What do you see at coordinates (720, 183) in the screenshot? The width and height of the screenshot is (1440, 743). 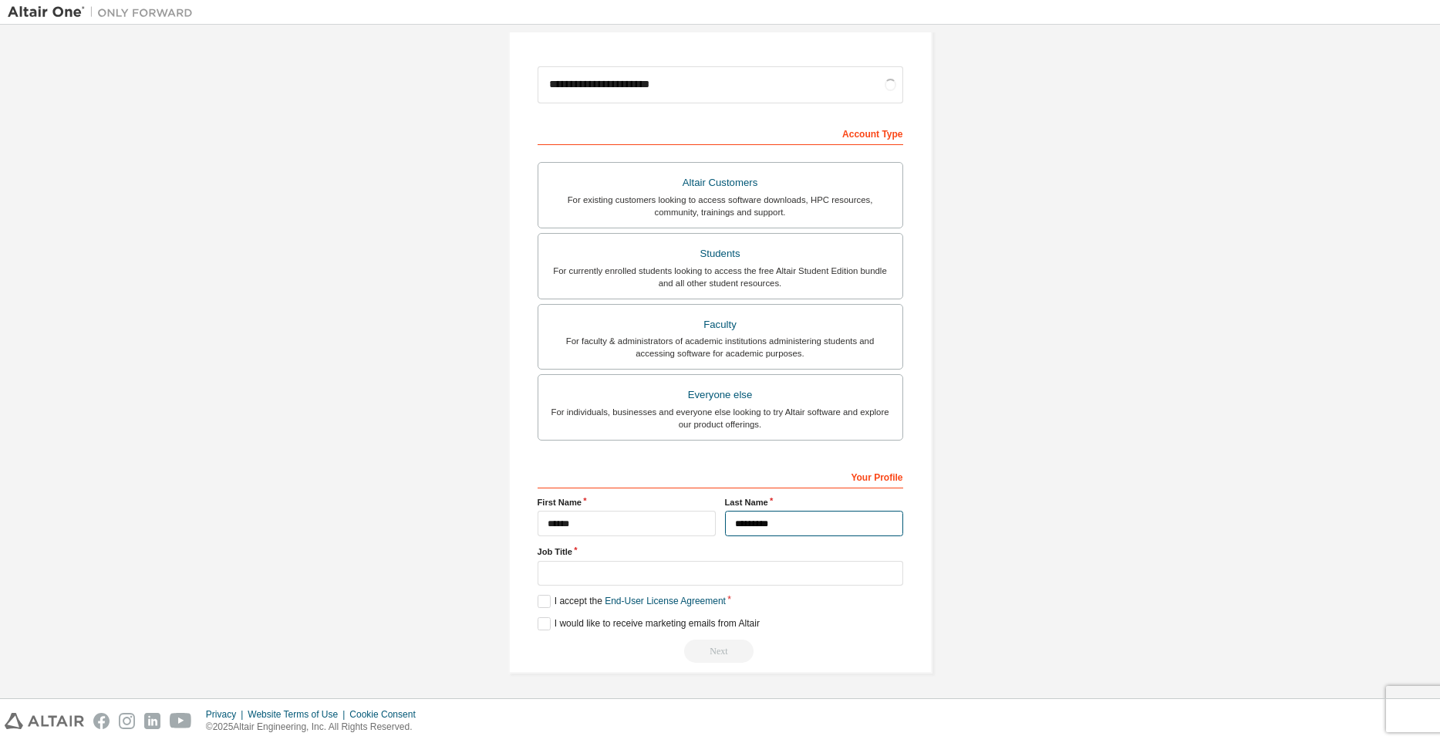 I see `div: Altair Customers` at bounding box center [720, 183].